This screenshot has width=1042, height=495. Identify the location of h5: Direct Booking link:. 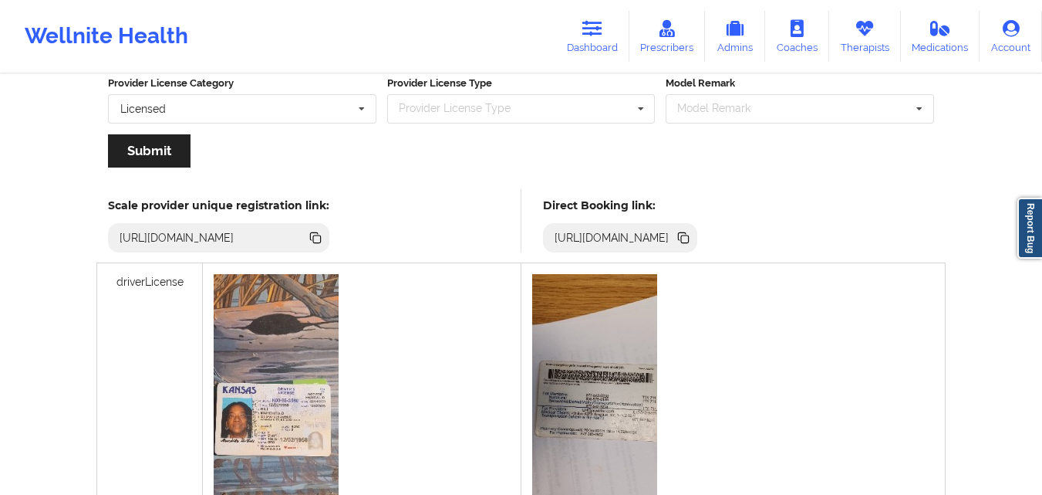
(620, 205).